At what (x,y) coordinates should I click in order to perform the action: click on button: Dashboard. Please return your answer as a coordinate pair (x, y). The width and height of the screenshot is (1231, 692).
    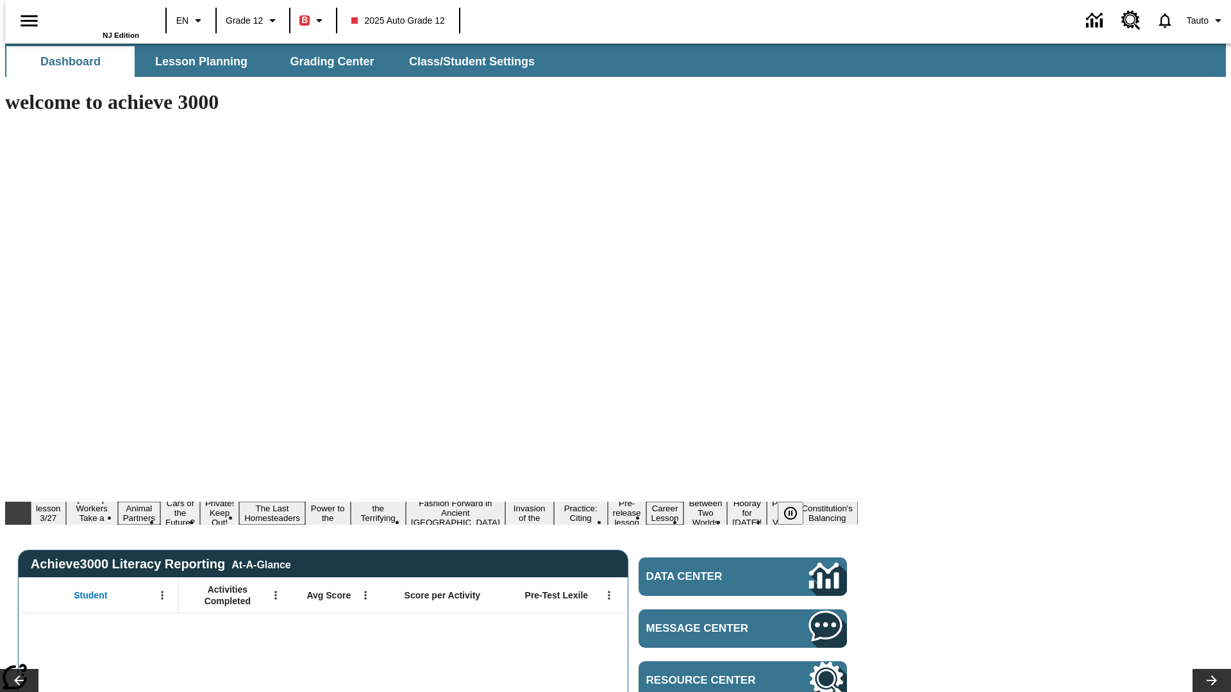
    Looking at the image, I should click on (71, 62).